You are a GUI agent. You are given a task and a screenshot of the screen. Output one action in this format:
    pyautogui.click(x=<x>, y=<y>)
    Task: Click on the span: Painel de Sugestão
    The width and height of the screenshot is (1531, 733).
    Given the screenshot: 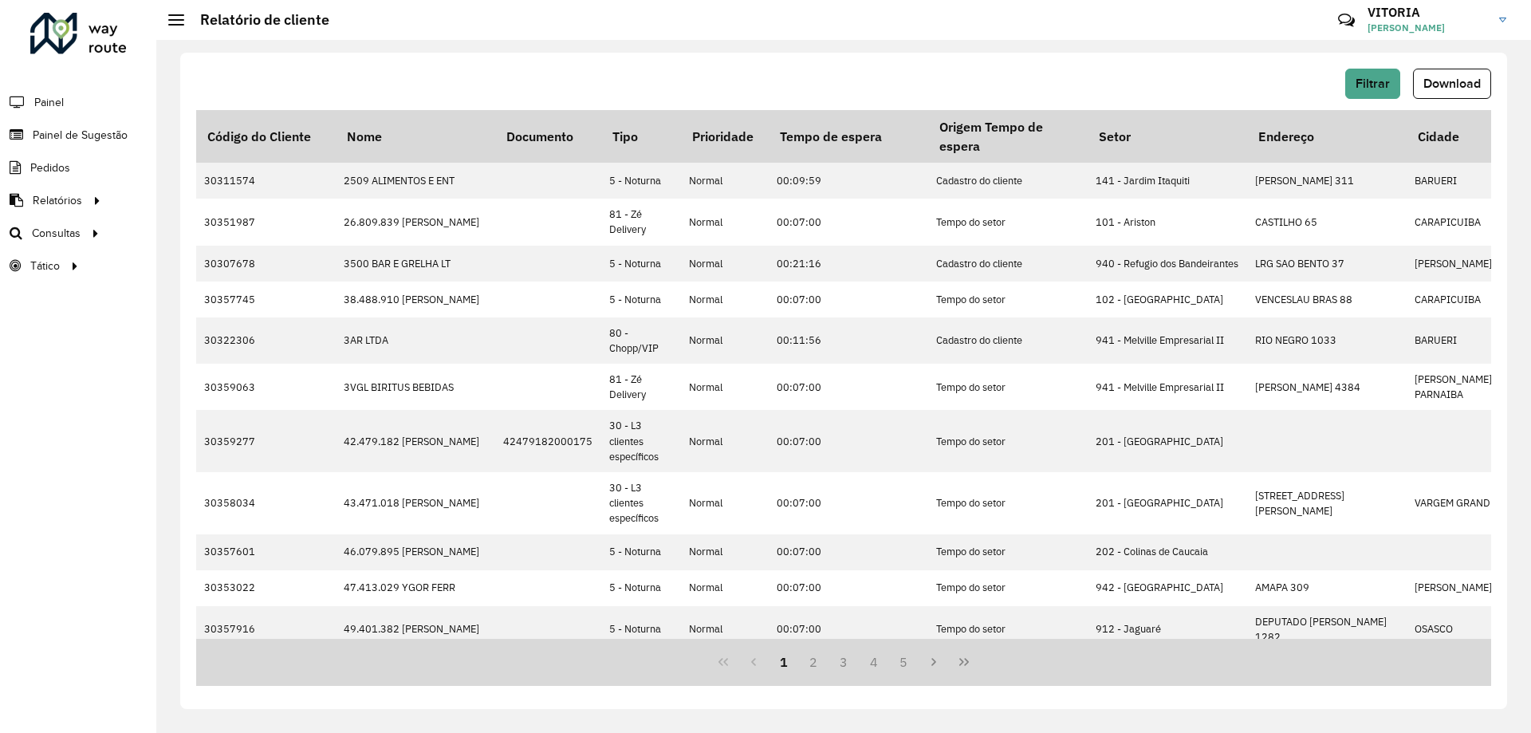 What is the action you would take?
    pyautogui.click(x=80, y=135)
    